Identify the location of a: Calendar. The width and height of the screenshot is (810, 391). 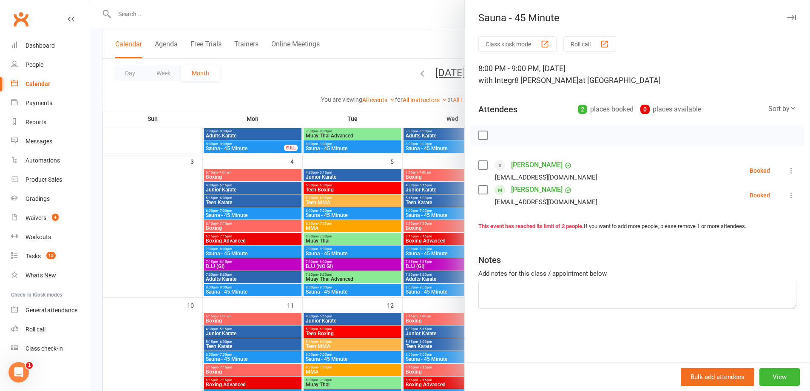
(50, 84).